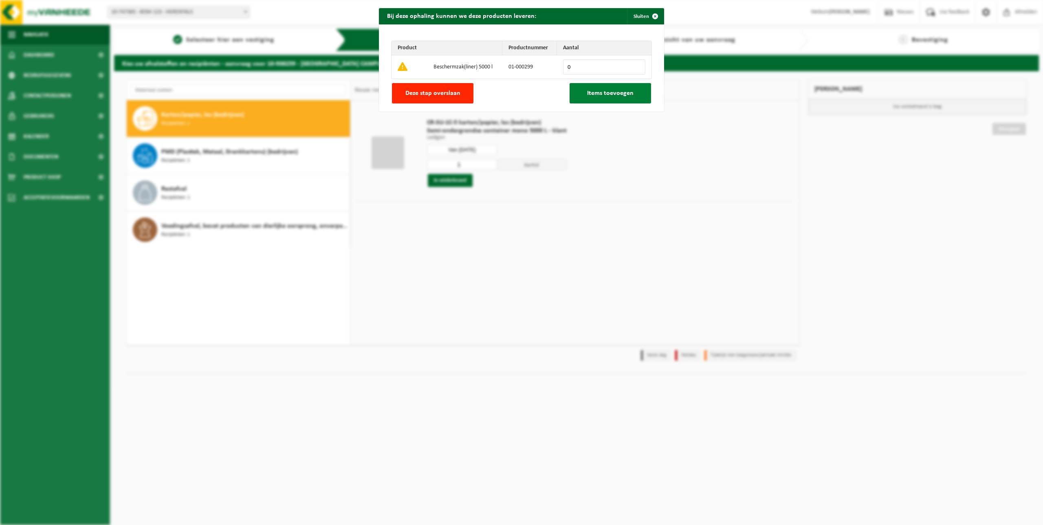 This screenshot has height=525, width=1043. What do you see at coordinates (610, 93) in the screenshot?
I see `button: Items toevoegen` at bounding box center [610, 93].